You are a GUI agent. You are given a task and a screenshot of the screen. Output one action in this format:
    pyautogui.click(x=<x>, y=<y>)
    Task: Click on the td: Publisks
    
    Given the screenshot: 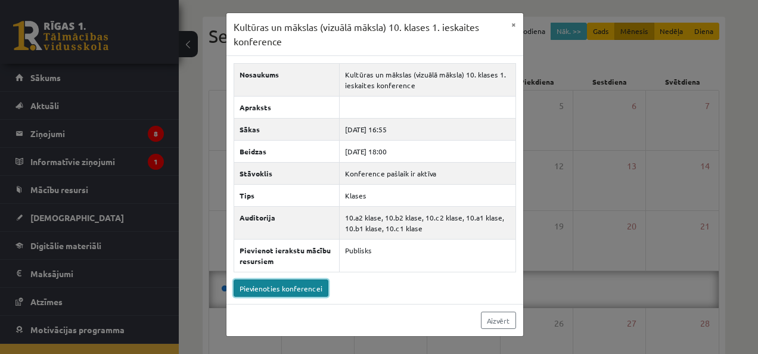 What is the action you would take?
    pyautogui.click(x=427, y=256)
    